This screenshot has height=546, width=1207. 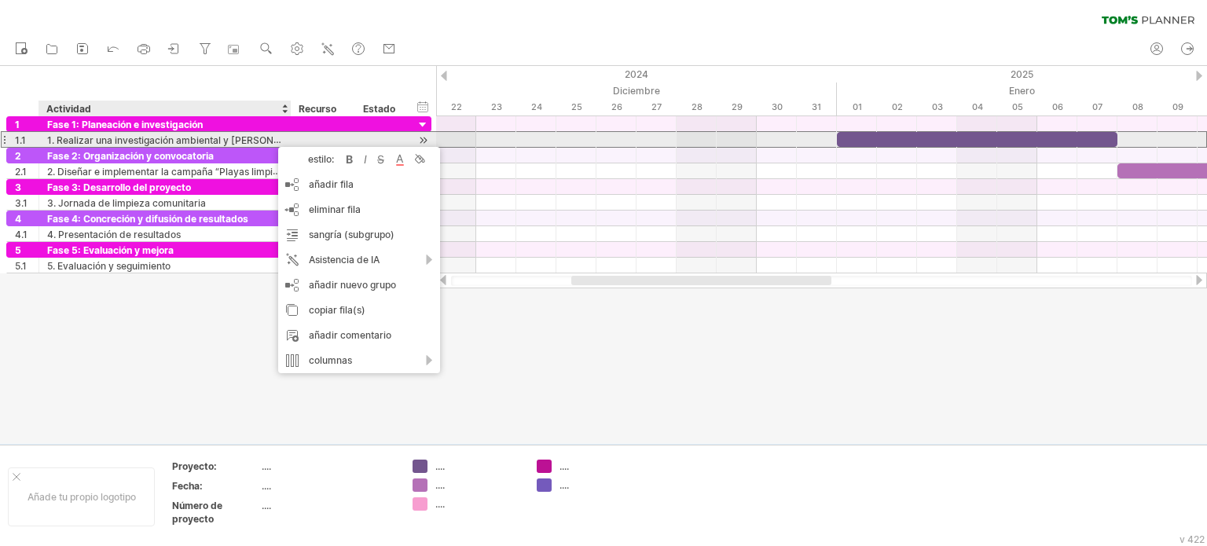 I want to click on font: sangría (subgrupo), so click(x=351, y=234).